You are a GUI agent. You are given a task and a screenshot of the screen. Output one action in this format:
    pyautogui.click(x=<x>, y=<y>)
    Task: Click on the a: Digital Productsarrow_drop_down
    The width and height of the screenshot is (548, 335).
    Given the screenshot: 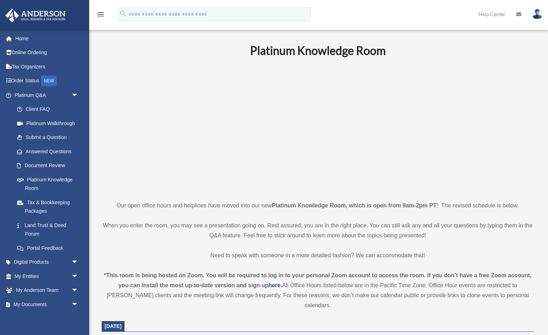 What is the action you would take?
    pyautogui.click(x=47, y=263)
    